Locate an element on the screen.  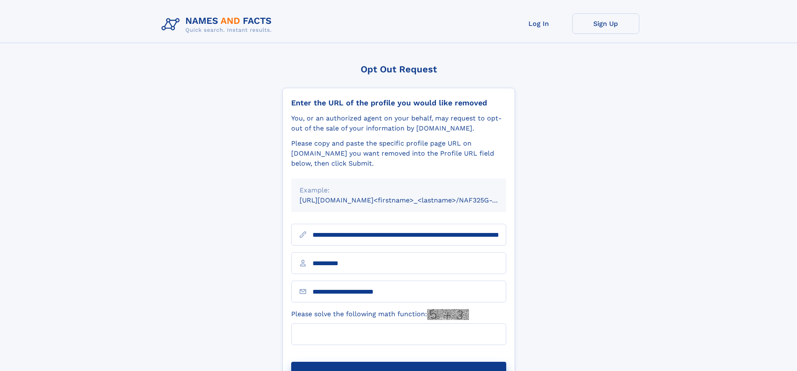
div: Example: is located at coordinates (399, 190).